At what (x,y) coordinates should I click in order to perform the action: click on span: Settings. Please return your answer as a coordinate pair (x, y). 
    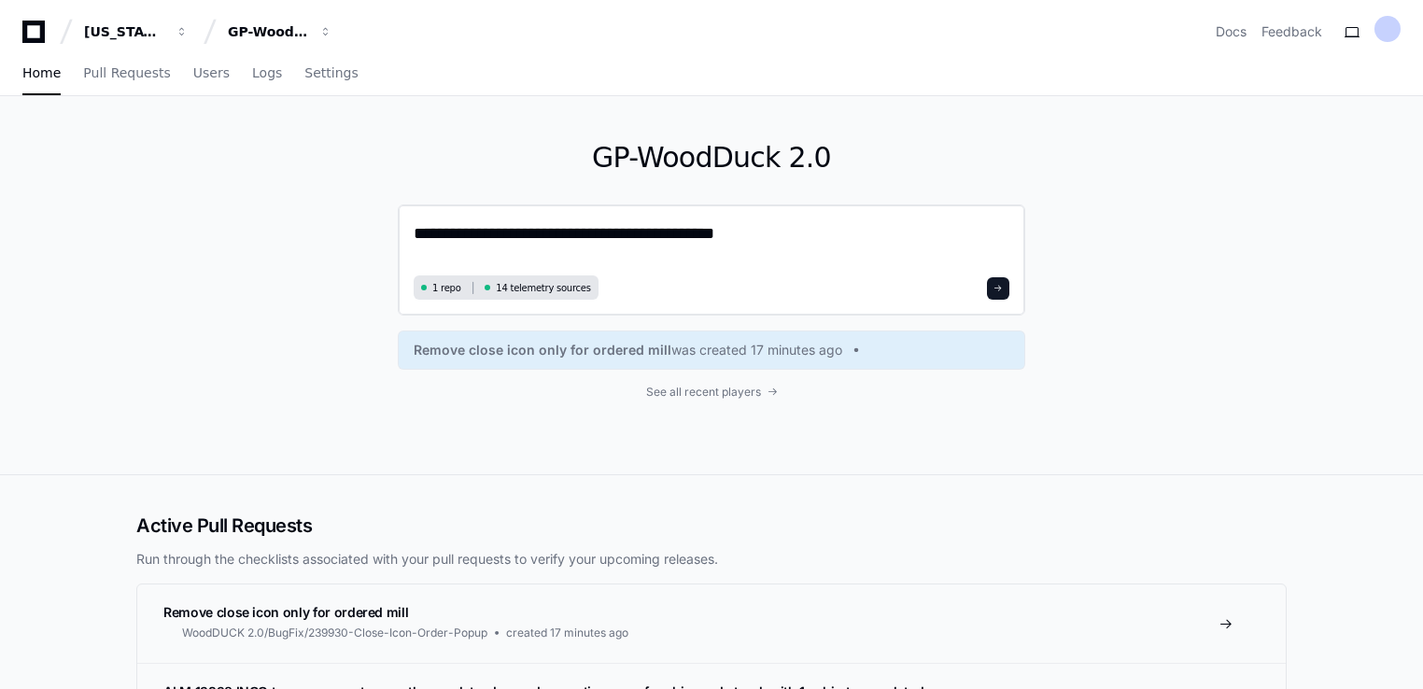
    Looking at the image, I should click on (331, 73).